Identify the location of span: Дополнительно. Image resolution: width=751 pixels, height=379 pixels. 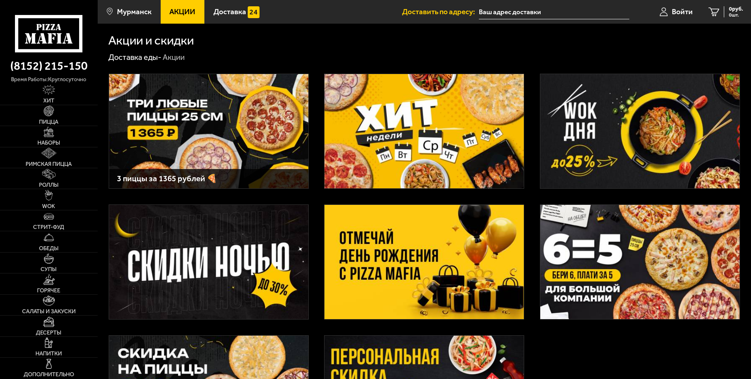
(49, 375).